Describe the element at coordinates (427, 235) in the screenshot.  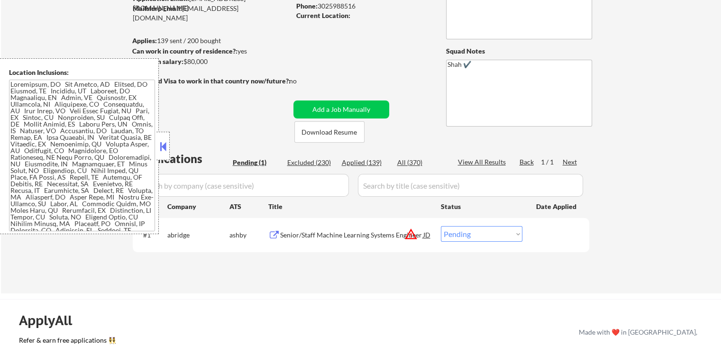
I see `div: JD` at that location.